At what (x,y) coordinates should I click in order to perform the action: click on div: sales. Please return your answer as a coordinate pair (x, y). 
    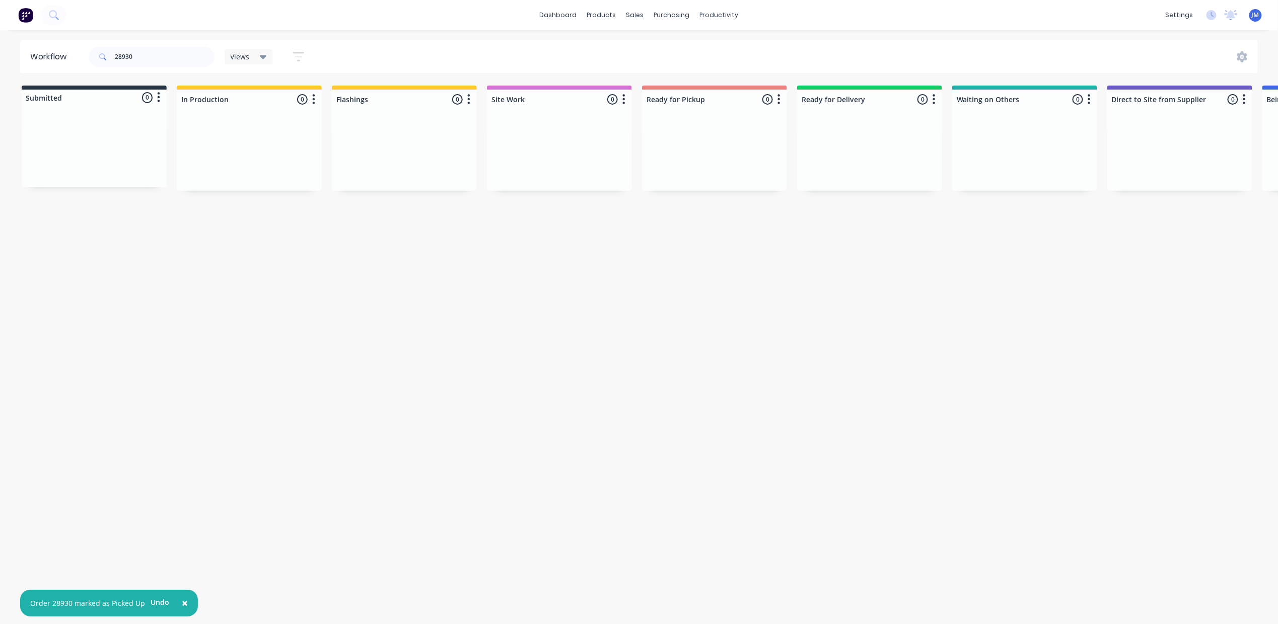
    Looking at the image, I should click on (635, 15).